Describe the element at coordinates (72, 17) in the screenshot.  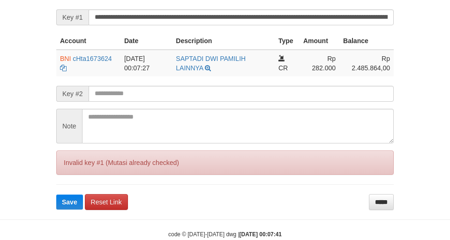
I see `span: Key #1` at that location.